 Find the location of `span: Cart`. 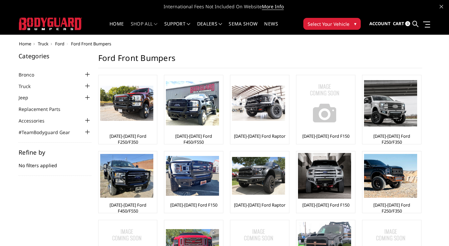

span: Cart is located at coordinates (398, 24).